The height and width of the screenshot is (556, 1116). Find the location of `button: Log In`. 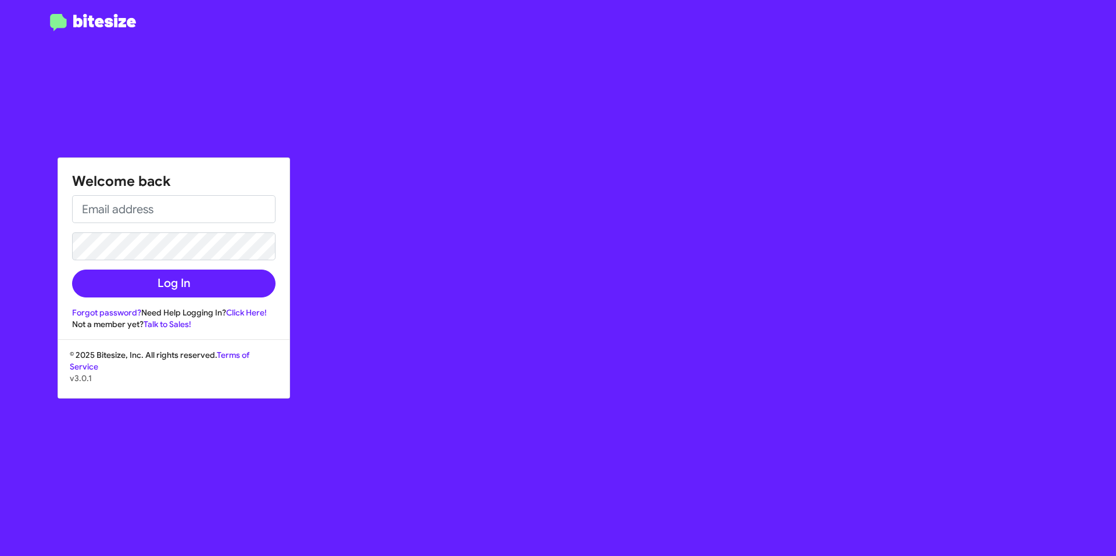

button: Log In is located at coordinates (174, 284).